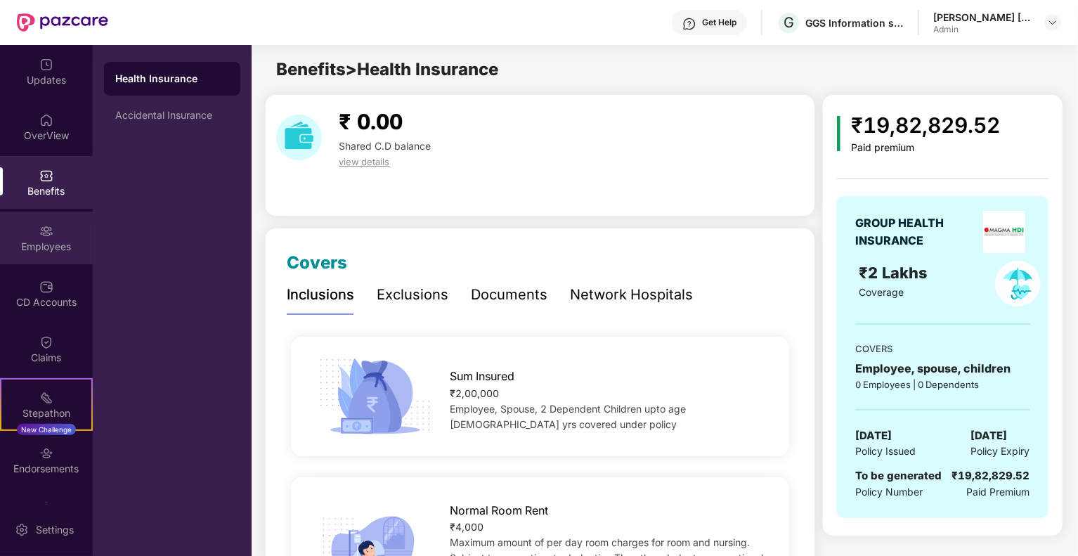  I want to click on div: Network Hospitals, so click(631, 294).